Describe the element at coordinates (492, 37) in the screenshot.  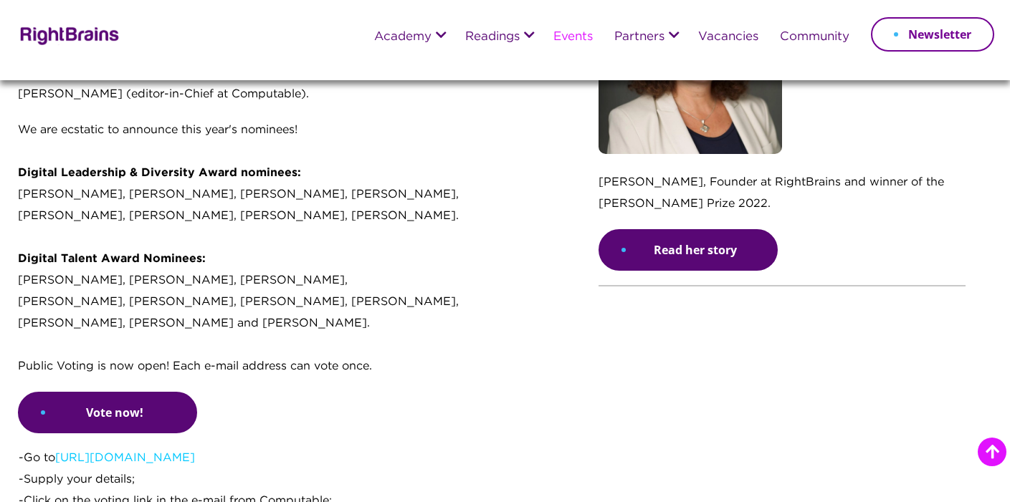
I see `a: Readings` at that location.